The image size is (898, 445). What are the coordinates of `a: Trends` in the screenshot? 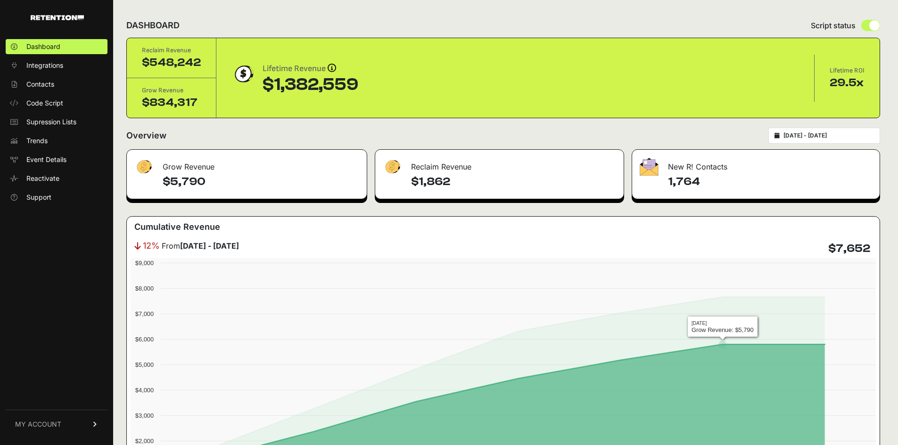 It's located at (57, 141).